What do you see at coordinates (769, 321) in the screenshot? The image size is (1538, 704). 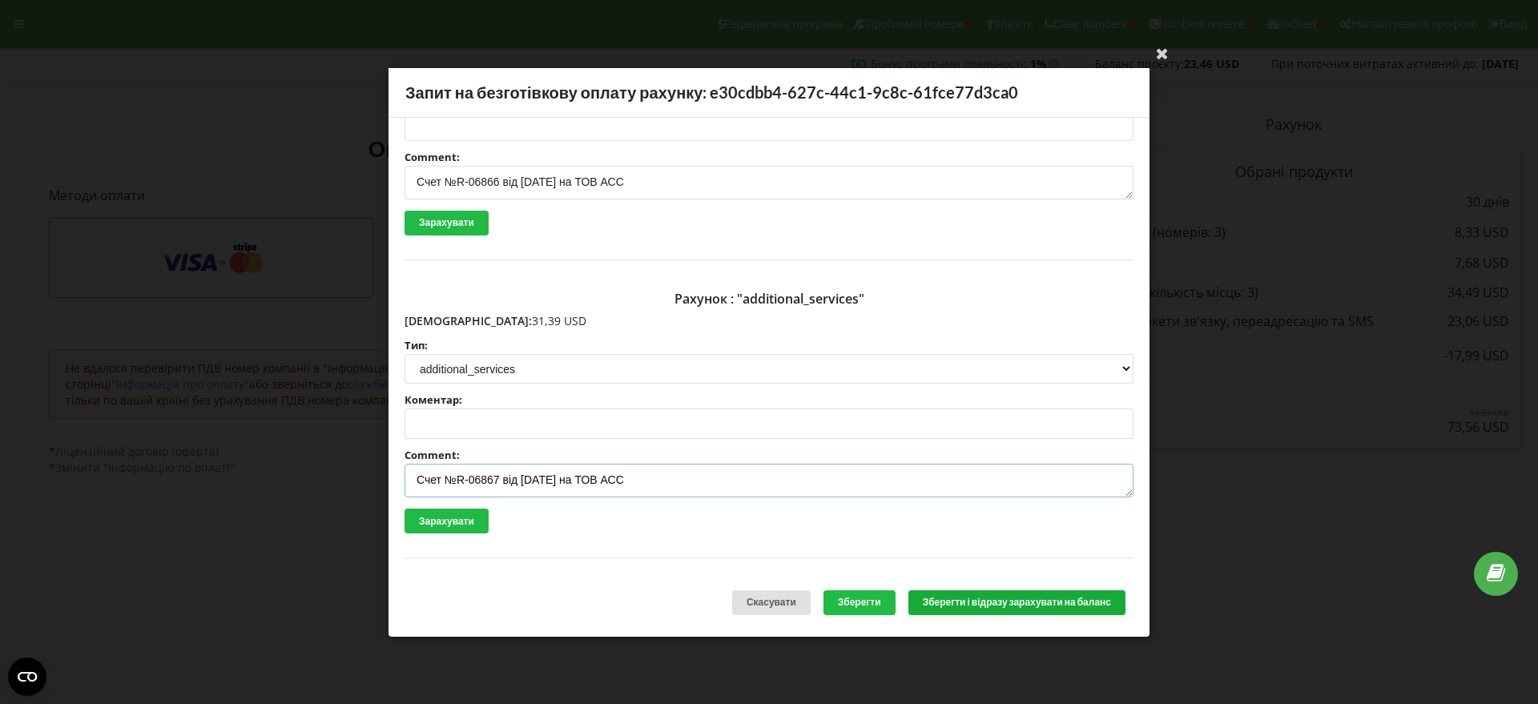 I see `p: 31,39 USD` at bounding box center [769, 321].